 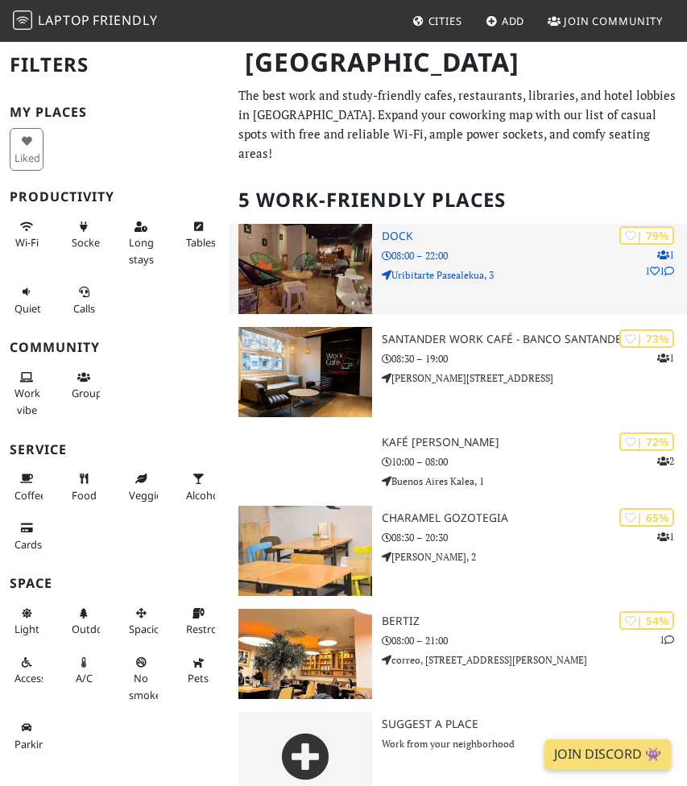 I want to click on span: Smoke free, so click(x=145, y=686).